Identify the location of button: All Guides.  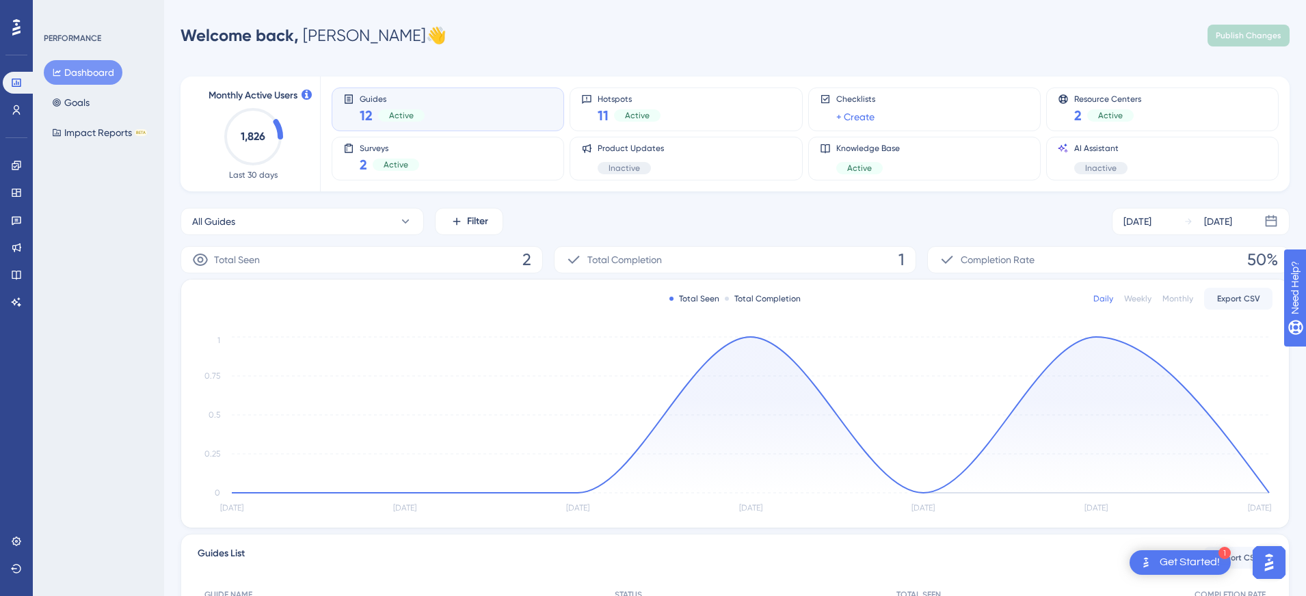
(302, 221).